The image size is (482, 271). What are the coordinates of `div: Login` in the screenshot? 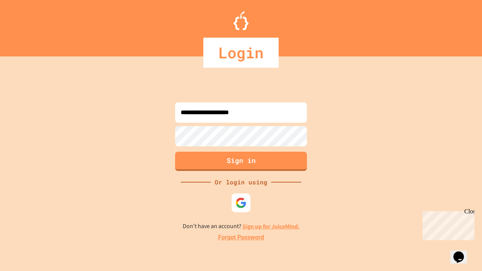 It's located at (241, 53).